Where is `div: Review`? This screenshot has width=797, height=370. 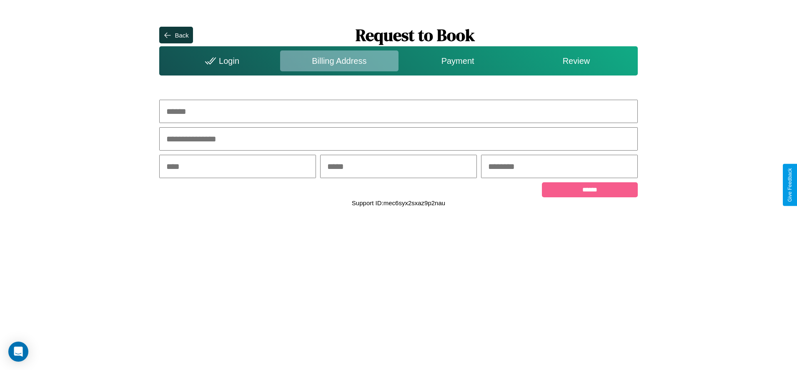
div: Review is located at coordinates (576, 61).